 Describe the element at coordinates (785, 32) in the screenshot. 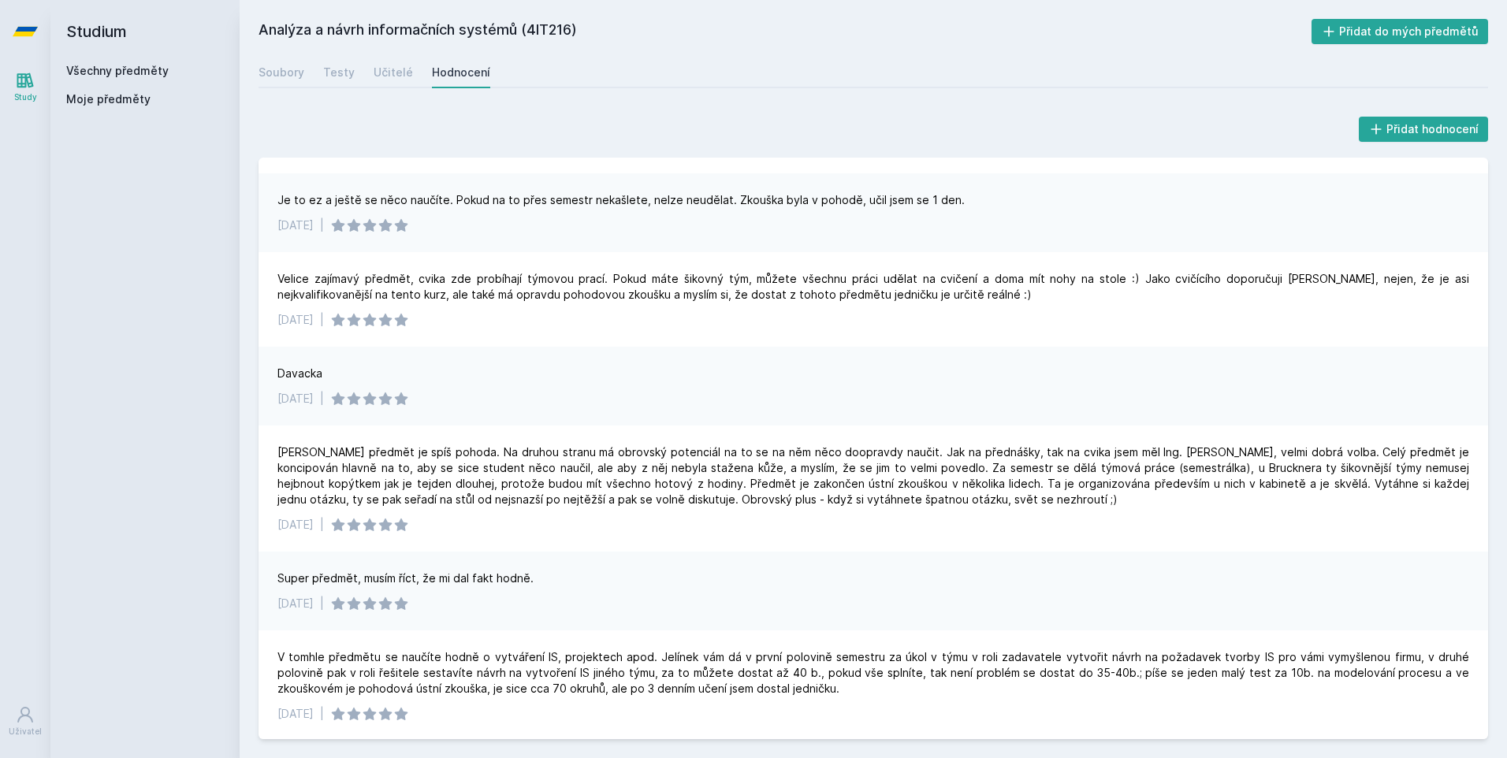

I see `h2: Analýza a návrh informačních systémů (4IT216)` at that location.